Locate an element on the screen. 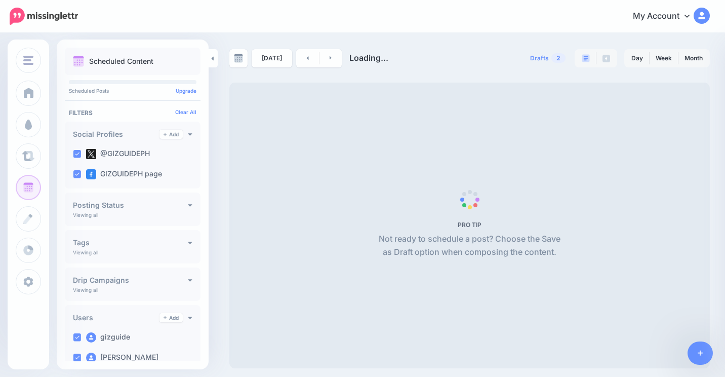  img: twitter-square.png is located at coordinates (91, 154).